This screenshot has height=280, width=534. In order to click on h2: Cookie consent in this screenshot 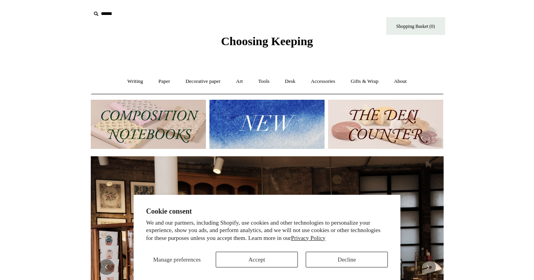, I will do `click(267, 211)`.